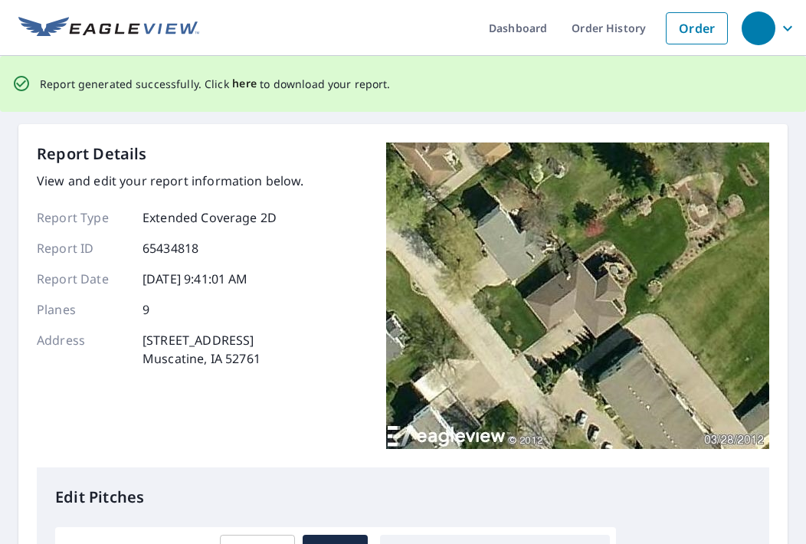 This screenshot has height=544, width=806. I want to click on p: Report Date, so click(83, 279).